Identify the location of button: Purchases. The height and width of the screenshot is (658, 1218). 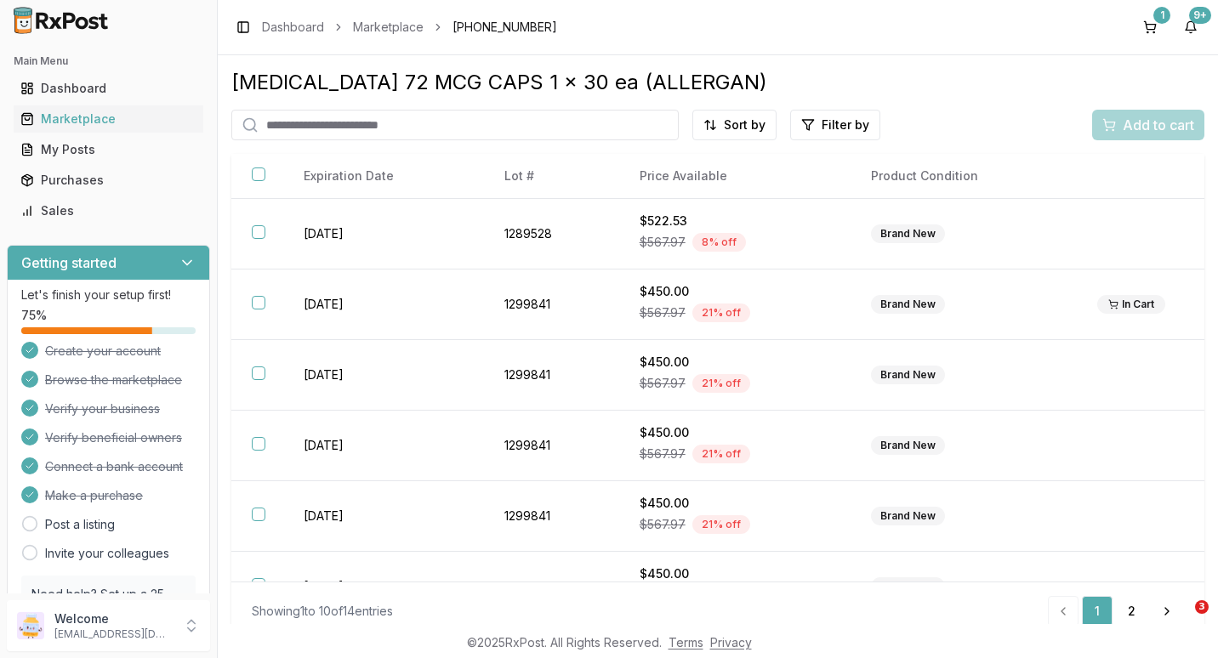
(108, 180).